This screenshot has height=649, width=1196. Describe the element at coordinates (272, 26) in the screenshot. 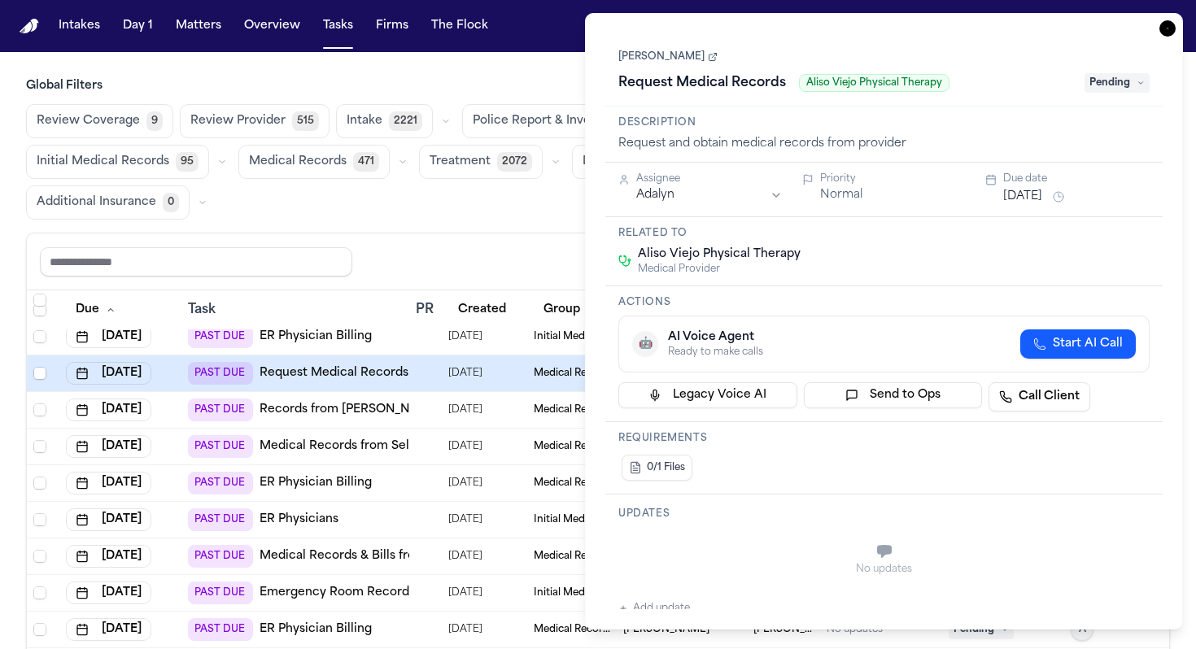

I see `button: Overview` at that location.